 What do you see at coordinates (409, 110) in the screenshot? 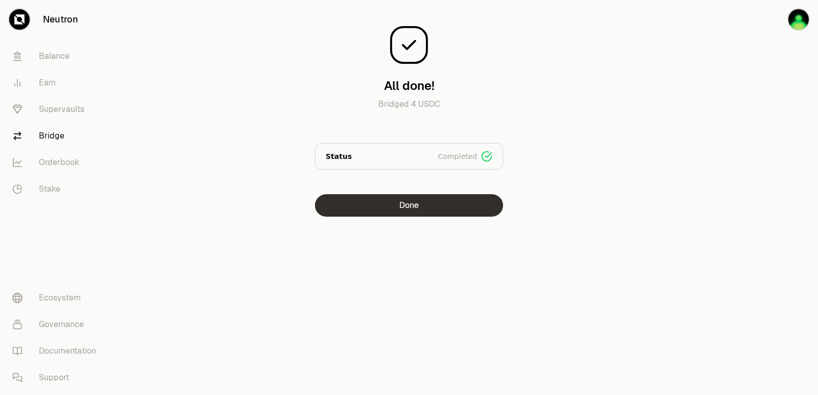
I see `p: Bridged 4 USDC` at bounding box center [409, 110].